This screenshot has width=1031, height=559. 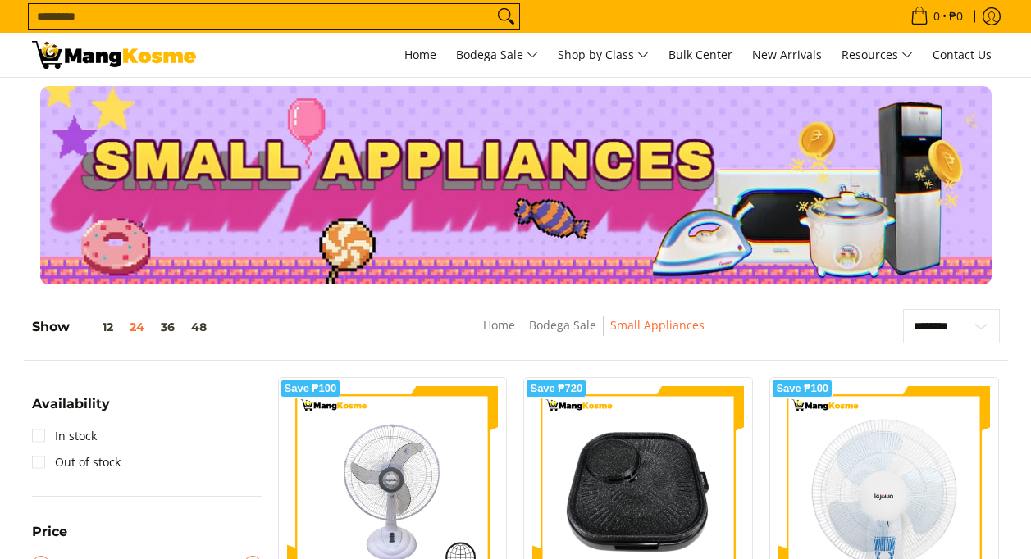 I want to click on a: Out of stock, so click(x=76, y=463).